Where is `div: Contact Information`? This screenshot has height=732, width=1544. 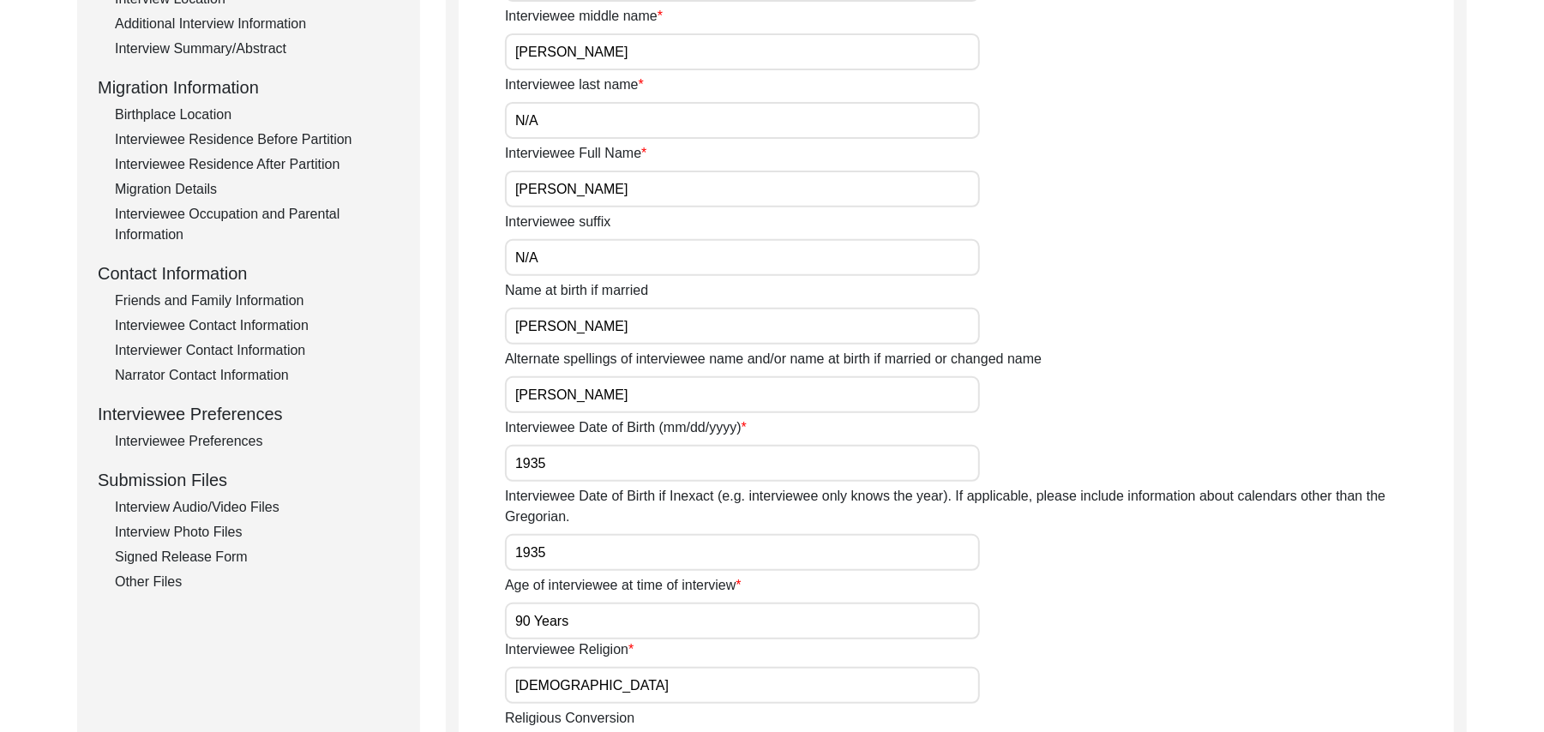
div: Contact Information is located at coordinates (249, 273).